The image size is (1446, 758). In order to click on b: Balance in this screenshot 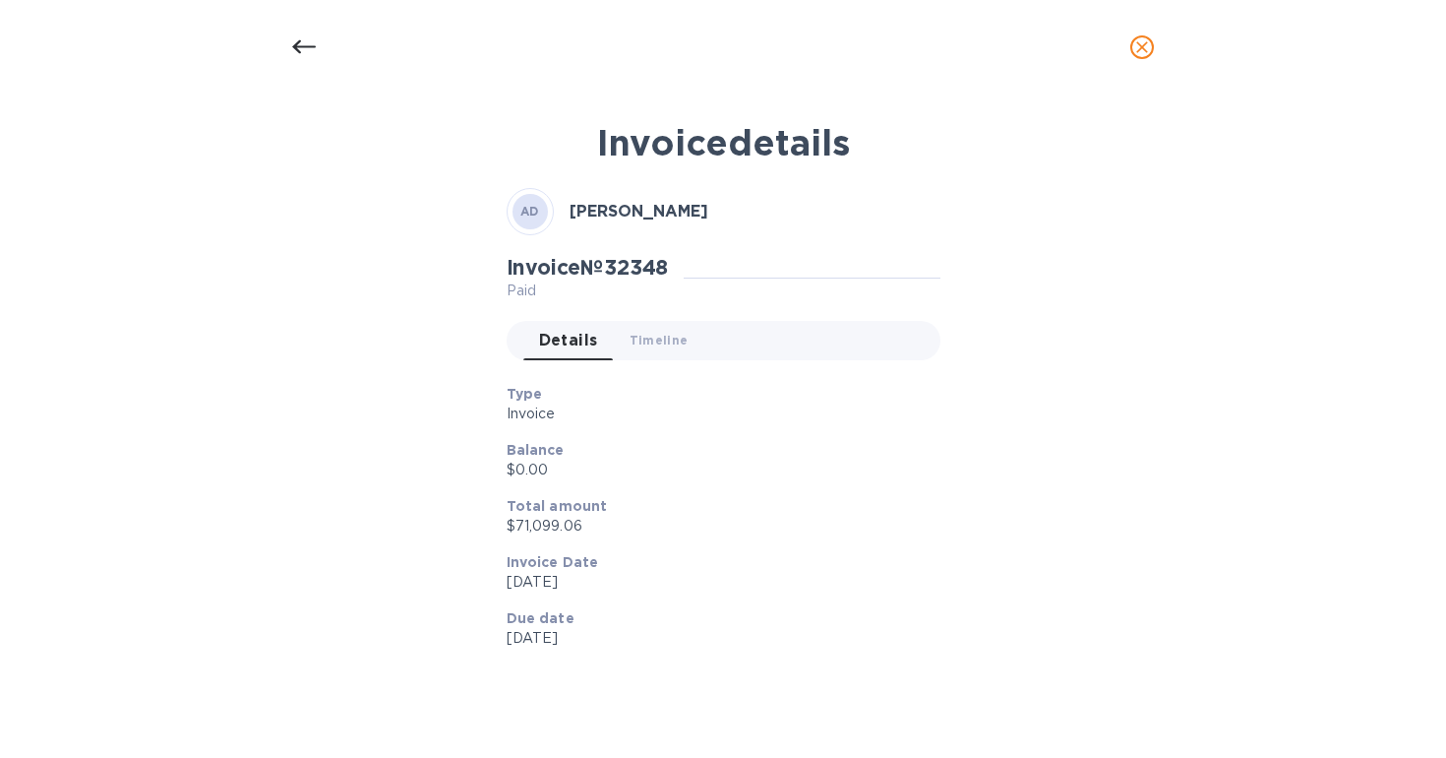, I will do `click(535, 450)`.